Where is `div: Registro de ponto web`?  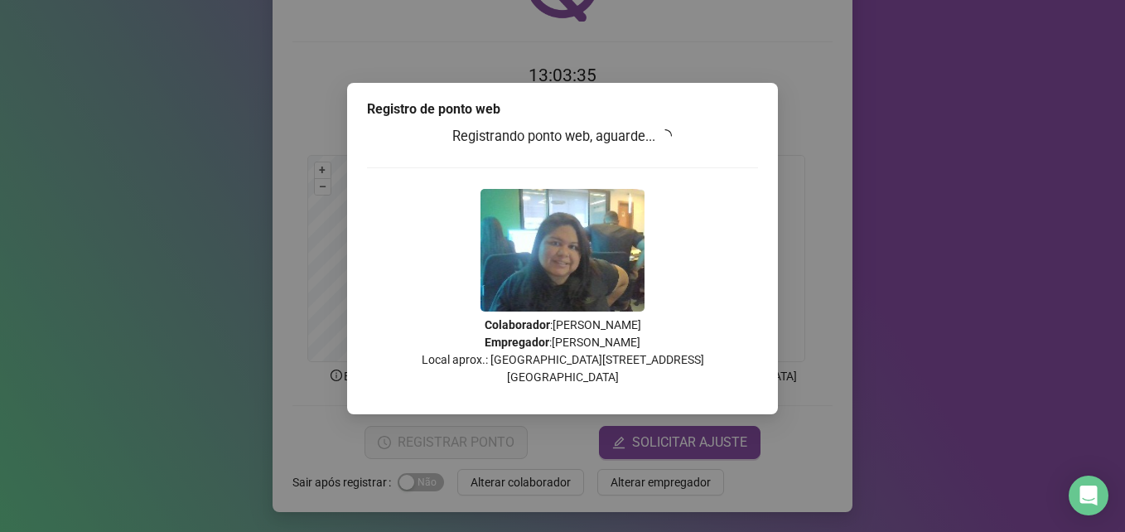 div: Registro de ponto web is located at coordinates (562, 109).